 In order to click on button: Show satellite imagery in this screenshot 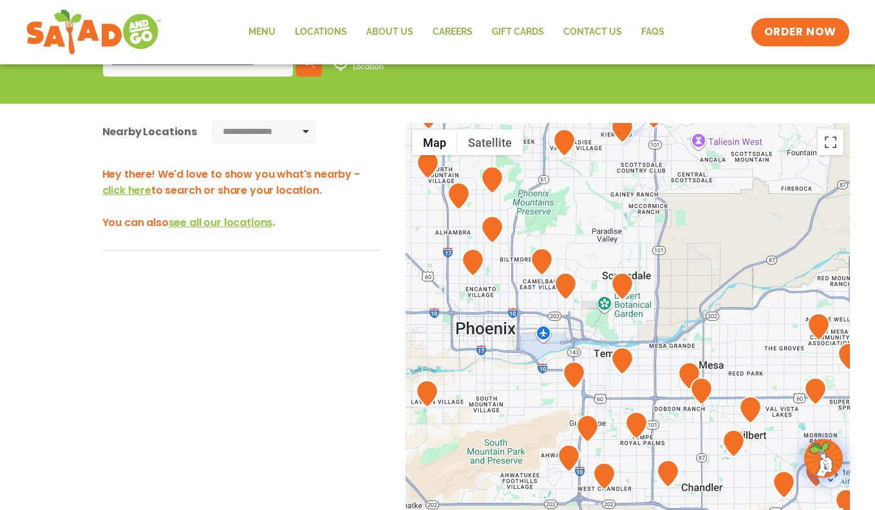, I will do `click(490, 142)`.